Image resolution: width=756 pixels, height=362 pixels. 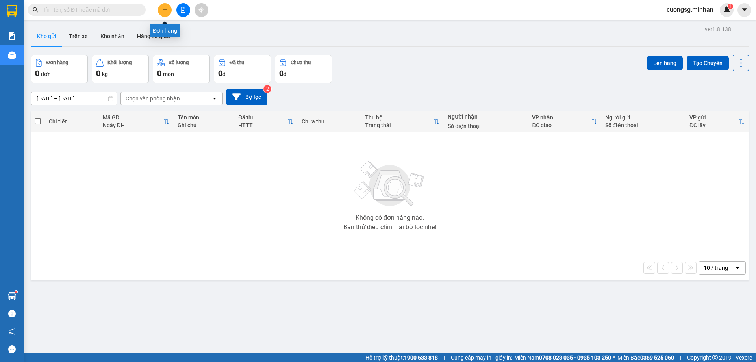 I want to click on div: Người nhận, so click(x=486, y=117).